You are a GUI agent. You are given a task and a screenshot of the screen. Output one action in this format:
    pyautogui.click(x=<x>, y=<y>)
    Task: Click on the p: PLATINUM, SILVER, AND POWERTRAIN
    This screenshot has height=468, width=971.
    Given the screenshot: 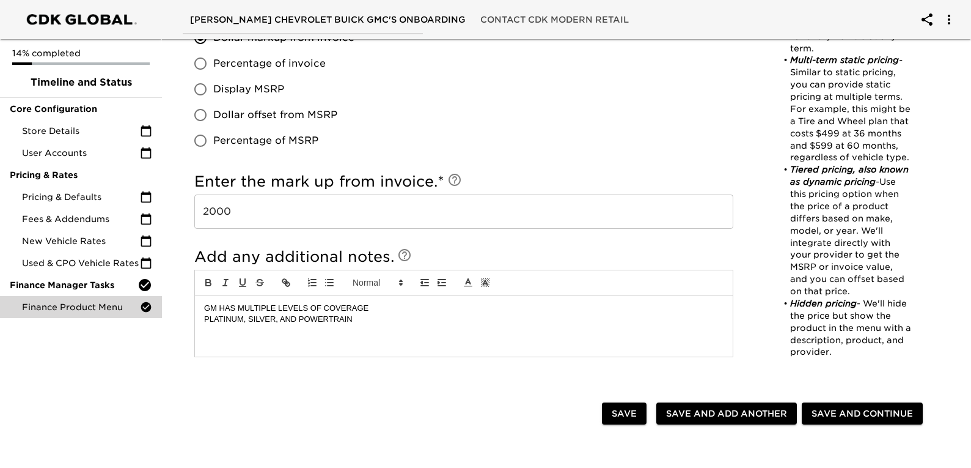 What is the action you would take?
    pyautogui.click(x=464, y=319)
    